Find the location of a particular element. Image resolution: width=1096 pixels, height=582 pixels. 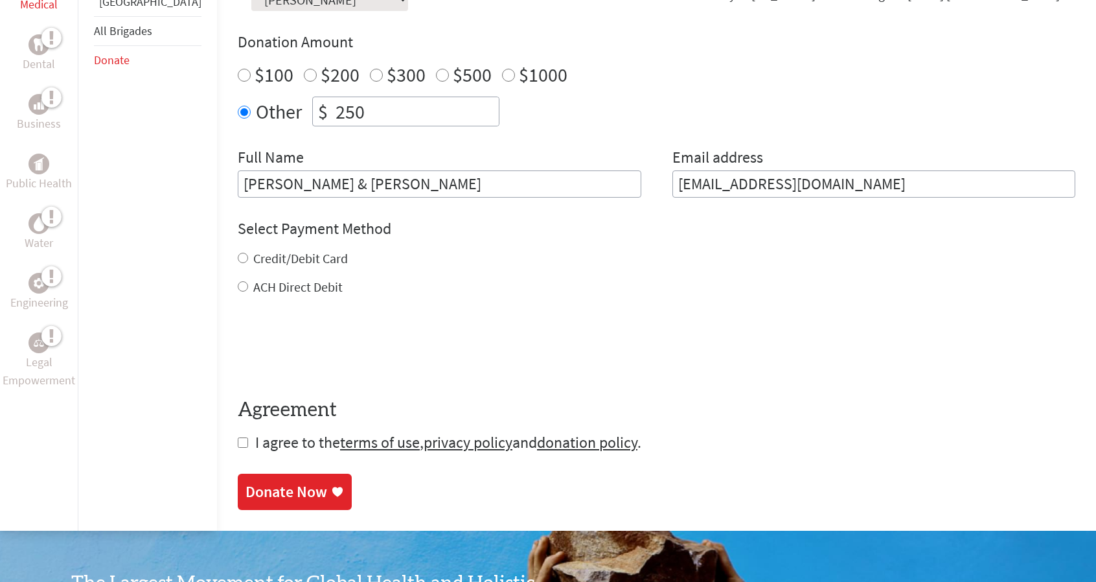

p: Dental is located at coordinates (39, 64).